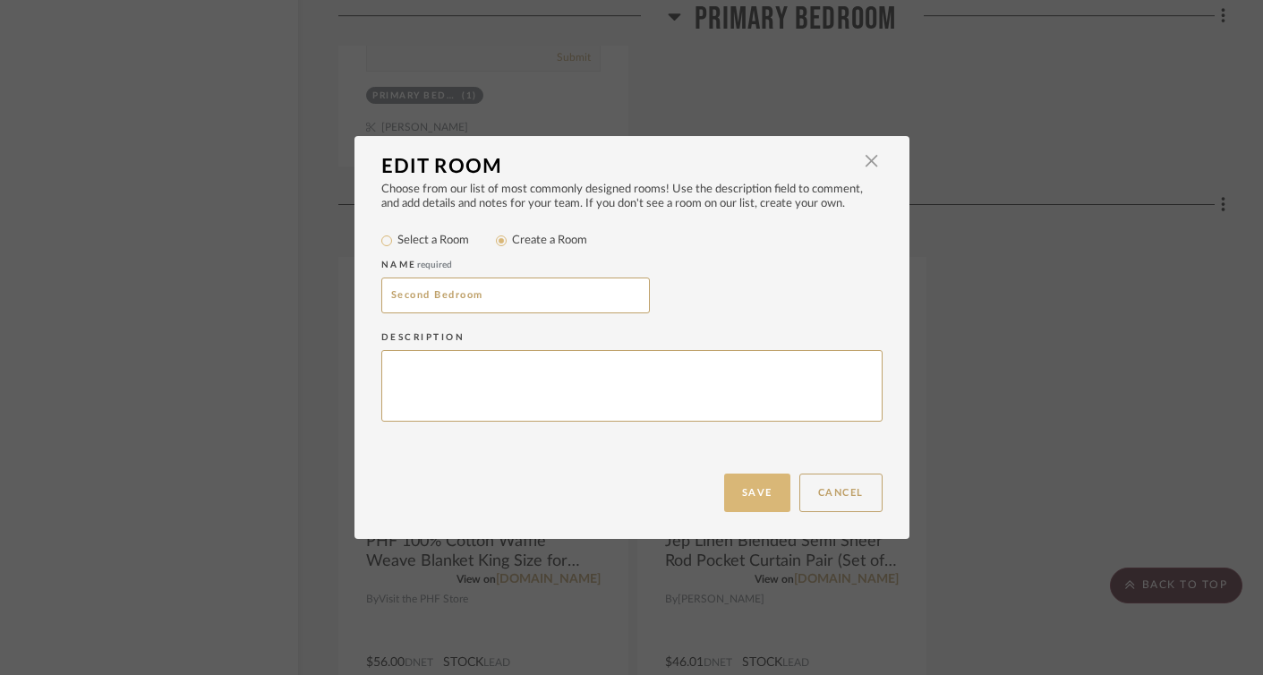 The width and height of the screenshot is (1263, 675). Describe the element at coordinates (840, 492) in the screenshot. I see `button: Cancel` at that location.